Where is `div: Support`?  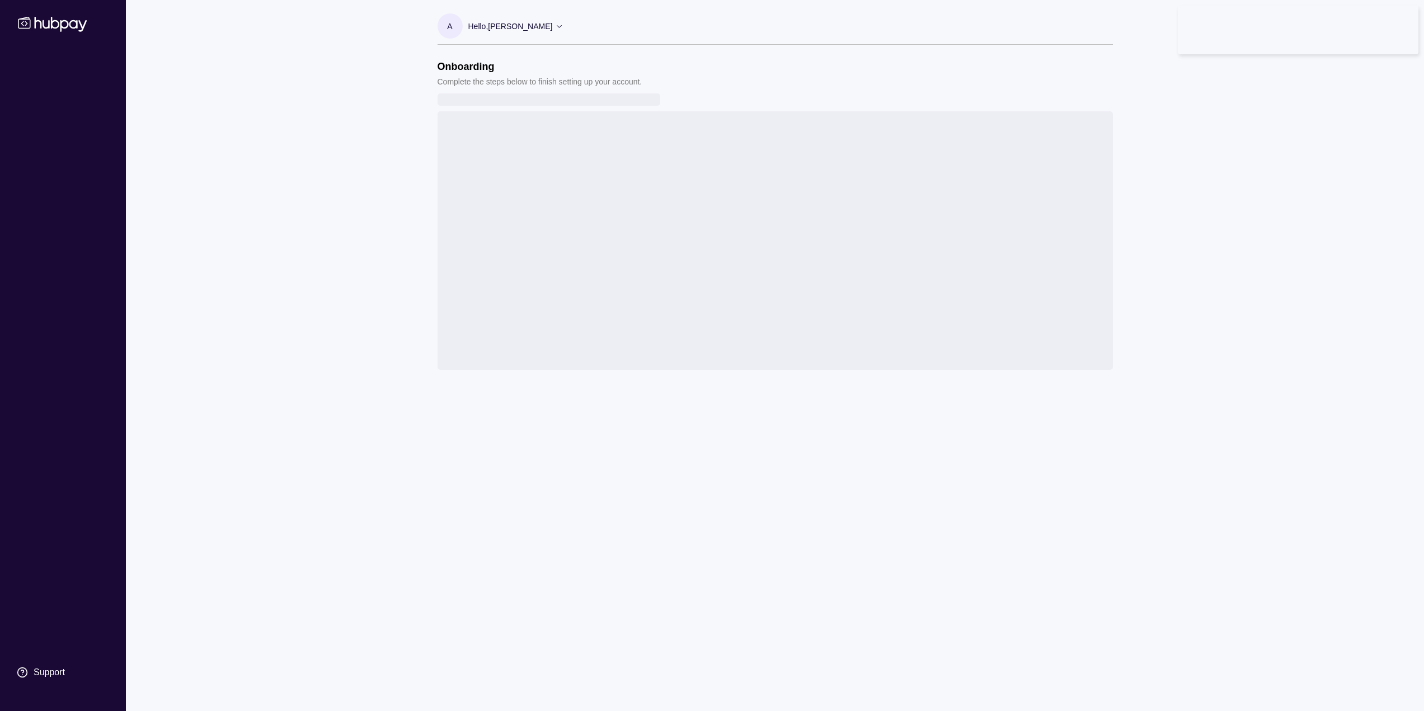
div: Support is located at coordinates (49, 672).